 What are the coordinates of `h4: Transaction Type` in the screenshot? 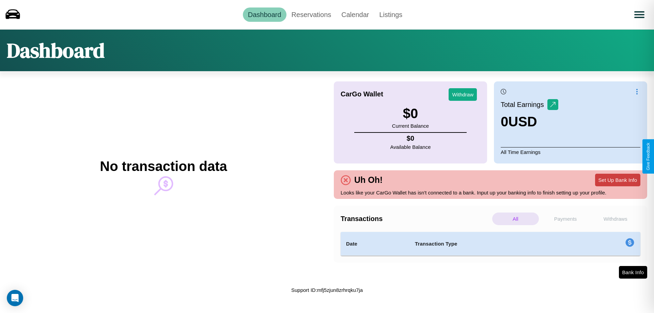 It's located at (492, 244).